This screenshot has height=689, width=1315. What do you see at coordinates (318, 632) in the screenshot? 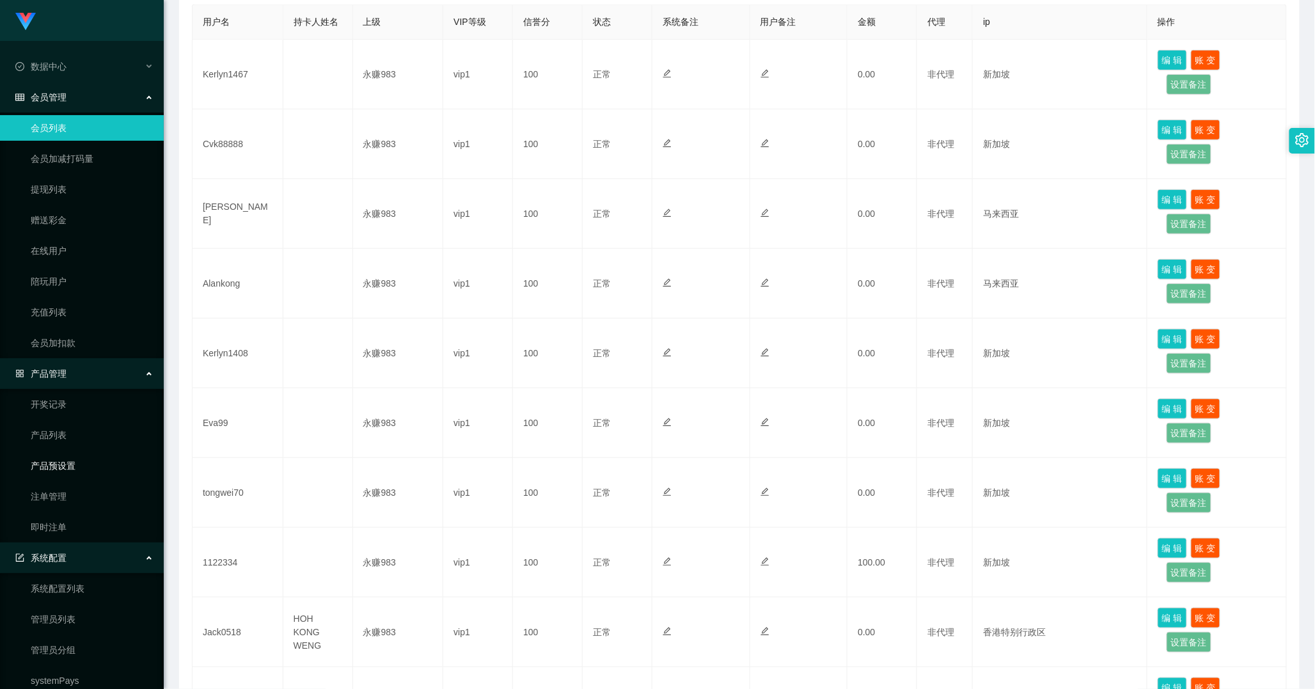
I see `td: HOH KONG WENG` at bounding box center [318, 632].